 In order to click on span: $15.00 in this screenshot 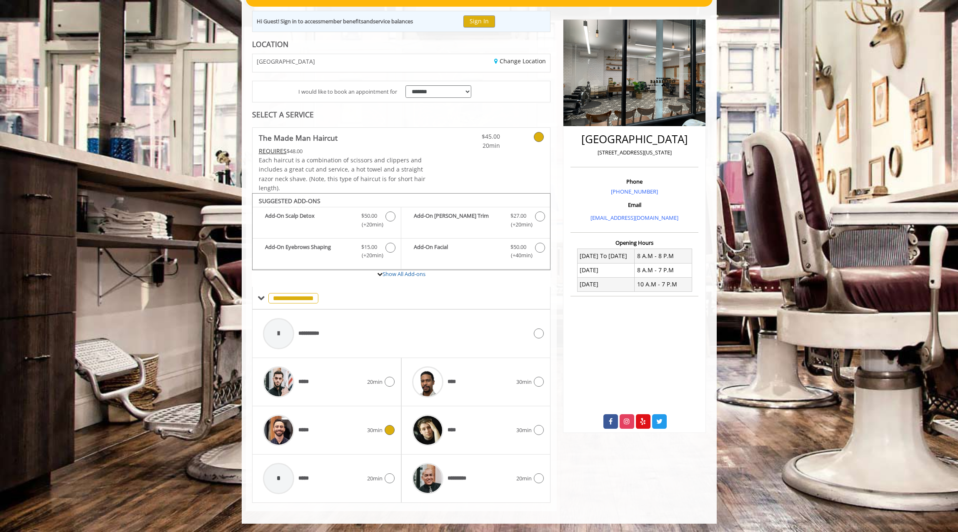, I will do `click(369, 247)`.